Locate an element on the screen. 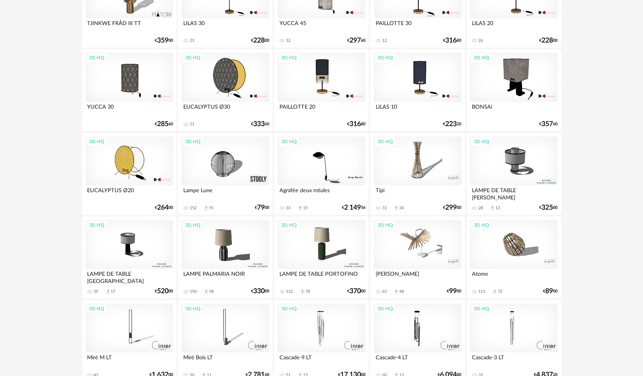  div: EUCALYPTUS Ø20 is located at coordinates (129, 193).